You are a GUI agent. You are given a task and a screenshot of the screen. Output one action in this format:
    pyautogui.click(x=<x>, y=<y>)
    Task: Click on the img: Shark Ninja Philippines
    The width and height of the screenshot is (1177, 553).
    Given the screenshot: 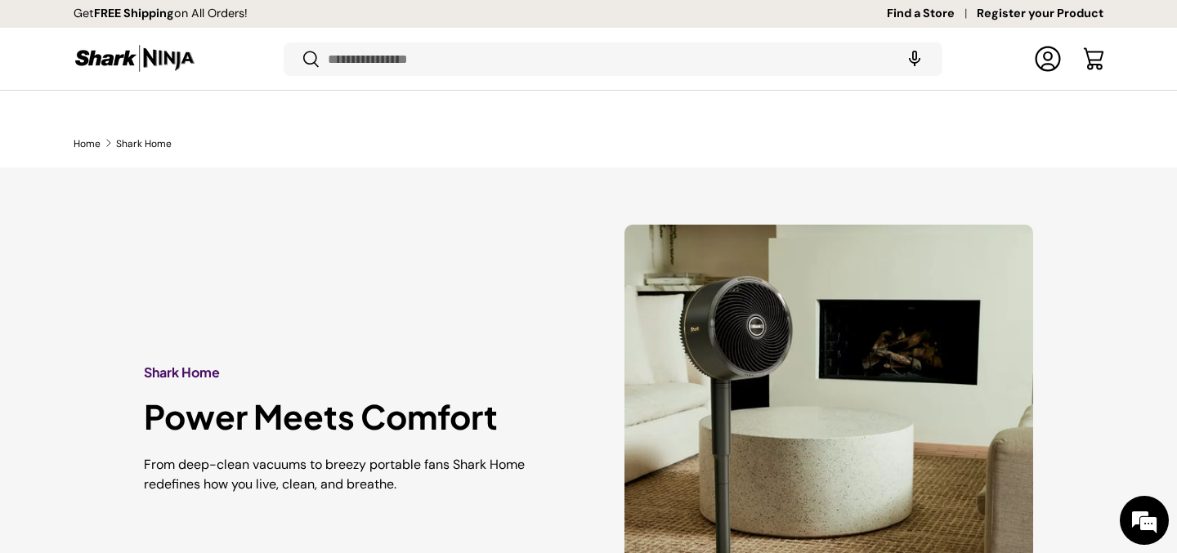 What is the action you would take?
    pyautogui.click(x=135, y=58)
    